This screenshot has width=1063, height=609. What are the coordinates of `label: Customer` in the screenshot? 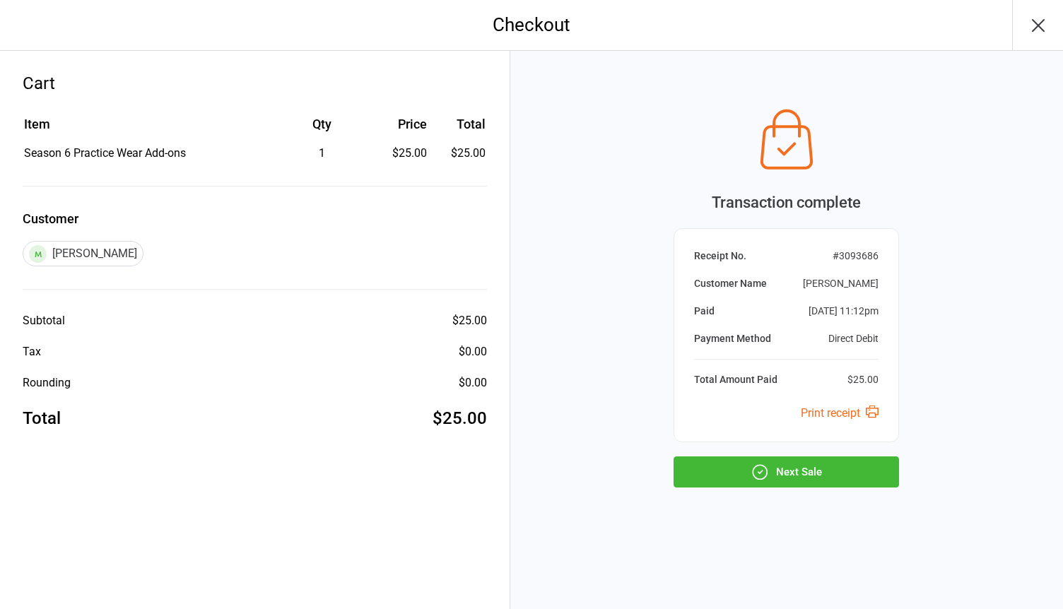 It's located at (255, 218).